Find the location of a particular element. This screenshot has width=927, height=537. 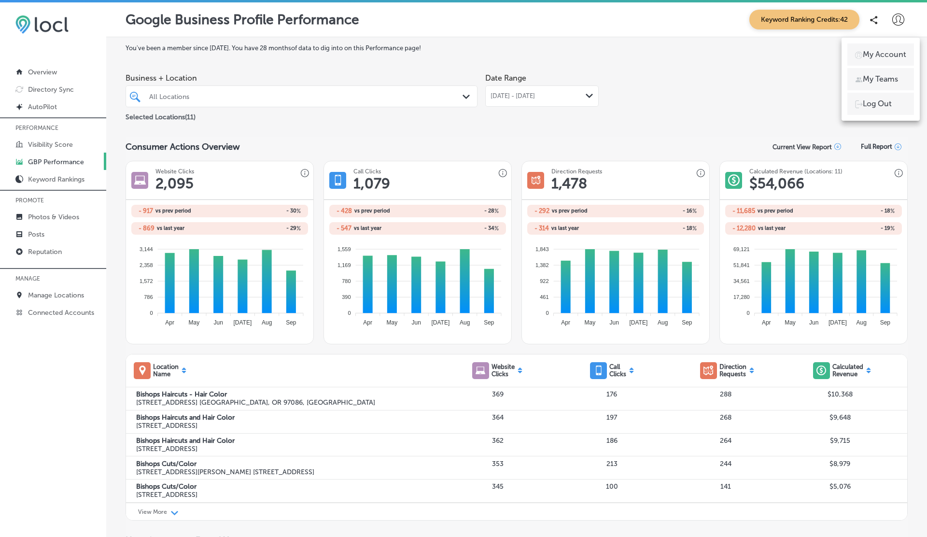

p: Manage Locations is located at coordinates (56, 295).